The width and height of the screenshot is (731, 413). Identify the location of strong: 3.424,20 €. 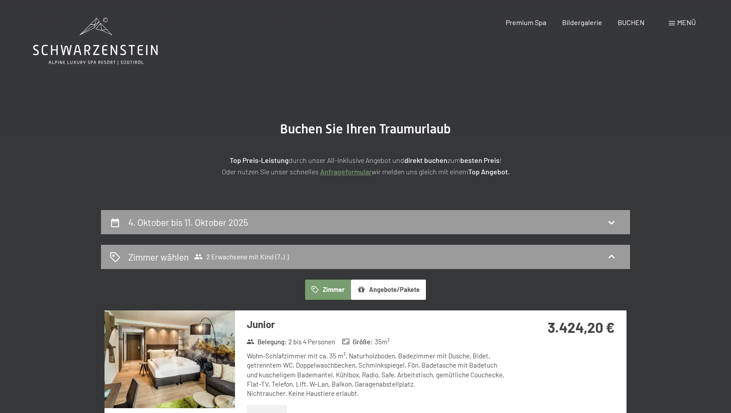
(581, 328).